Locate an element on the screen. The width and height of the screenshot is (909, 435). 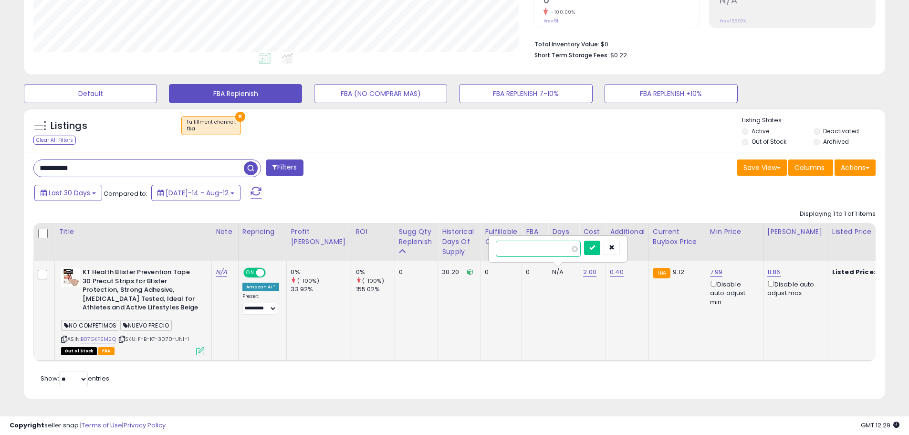
div: Repricing is located at coordinates (262, 231).